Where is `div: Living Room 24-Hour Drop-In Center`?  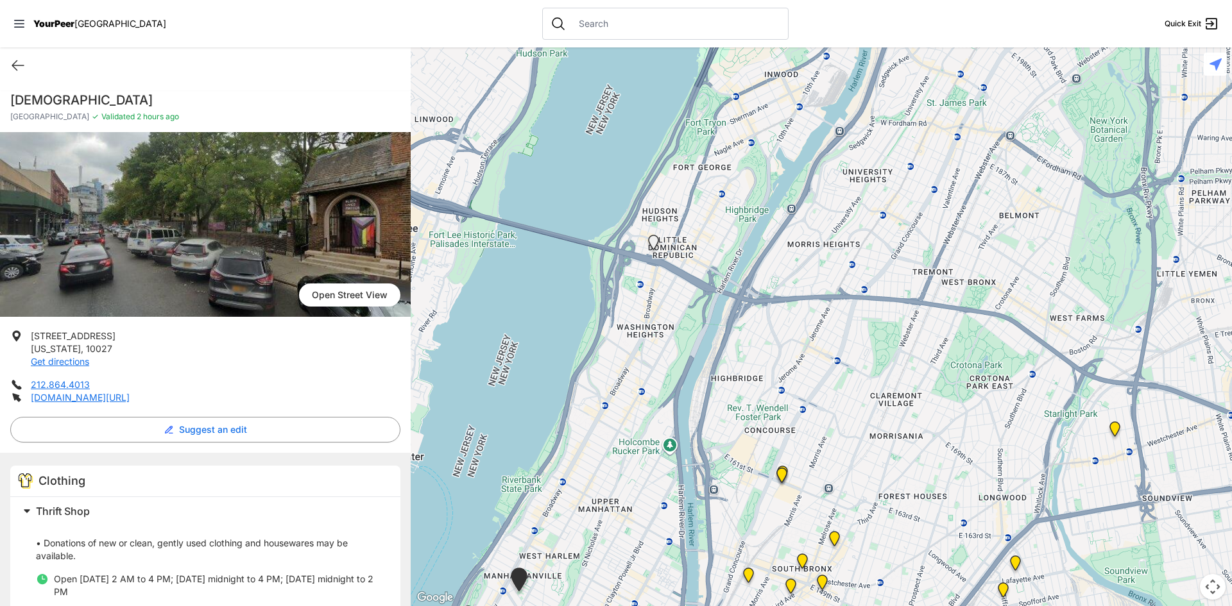
div: Living Room 24-Hour Drop-In Center is located at coordinates (1015, 566).